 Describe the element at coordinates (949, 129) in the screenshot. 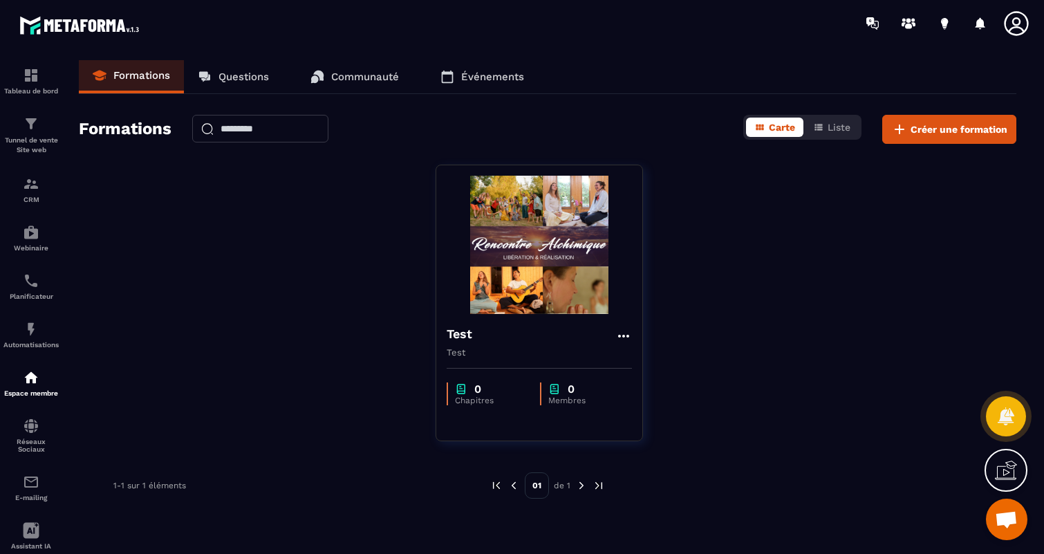

I see `button: Créer une formation` at that location.